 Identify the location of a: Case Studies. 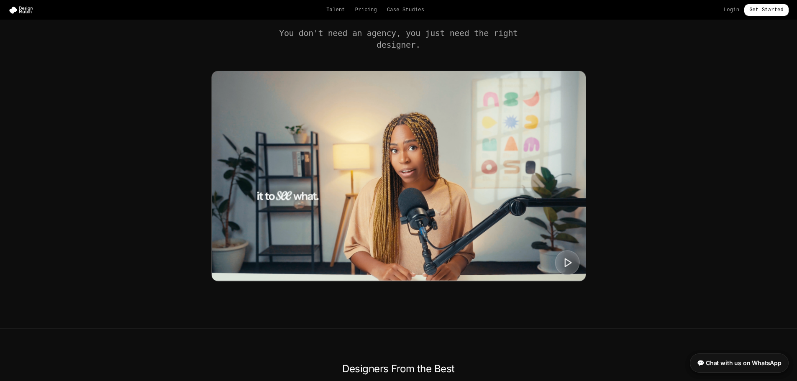
(406, 10).